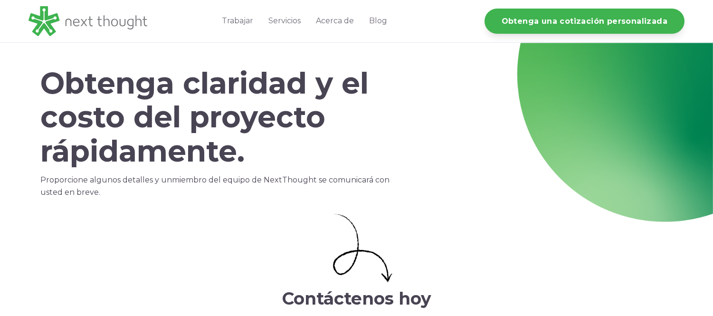  I want to click on font: Contáctenos hoy, so click(357, 298).